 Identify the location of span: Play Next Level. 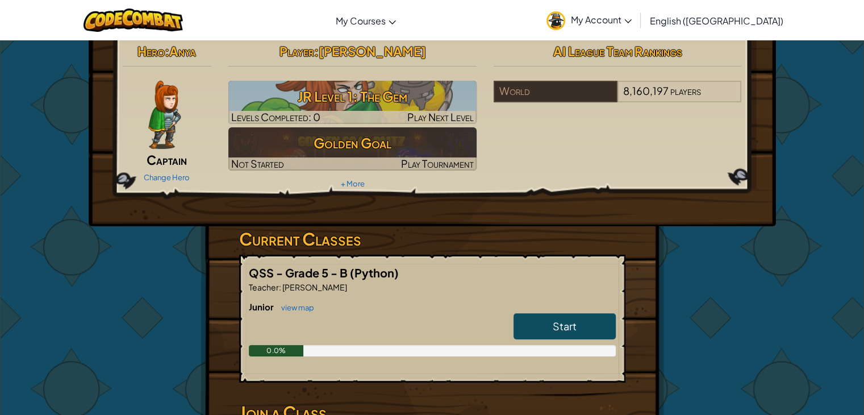
(440, 116).